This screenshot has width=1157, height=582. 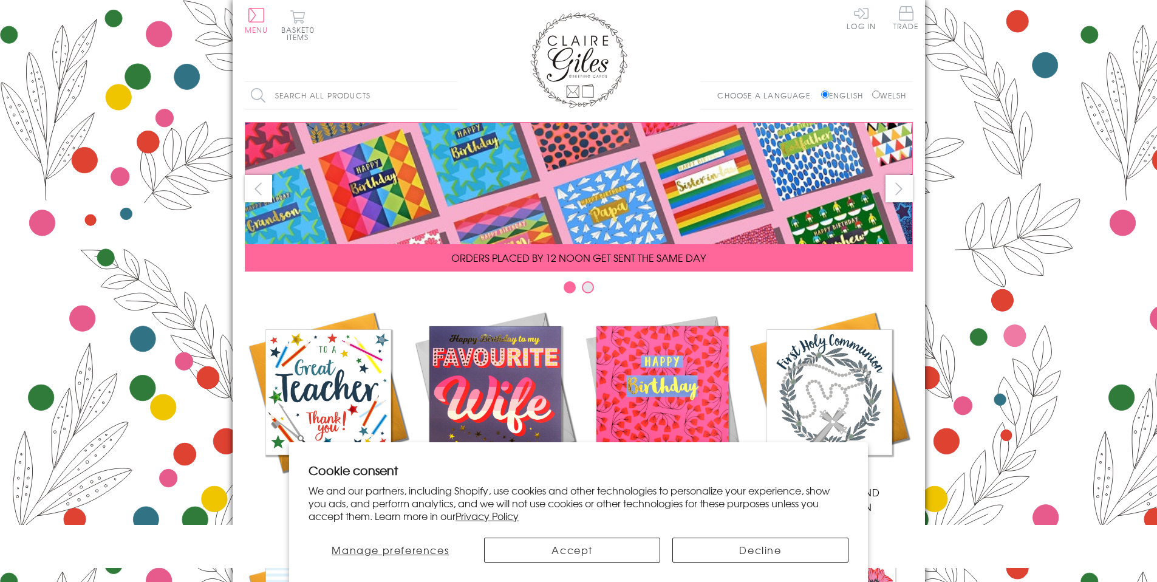 What do you see at coordinates (328, 404) in the screenshot?
I see `a: Academic` at bounding box center [328, 404].